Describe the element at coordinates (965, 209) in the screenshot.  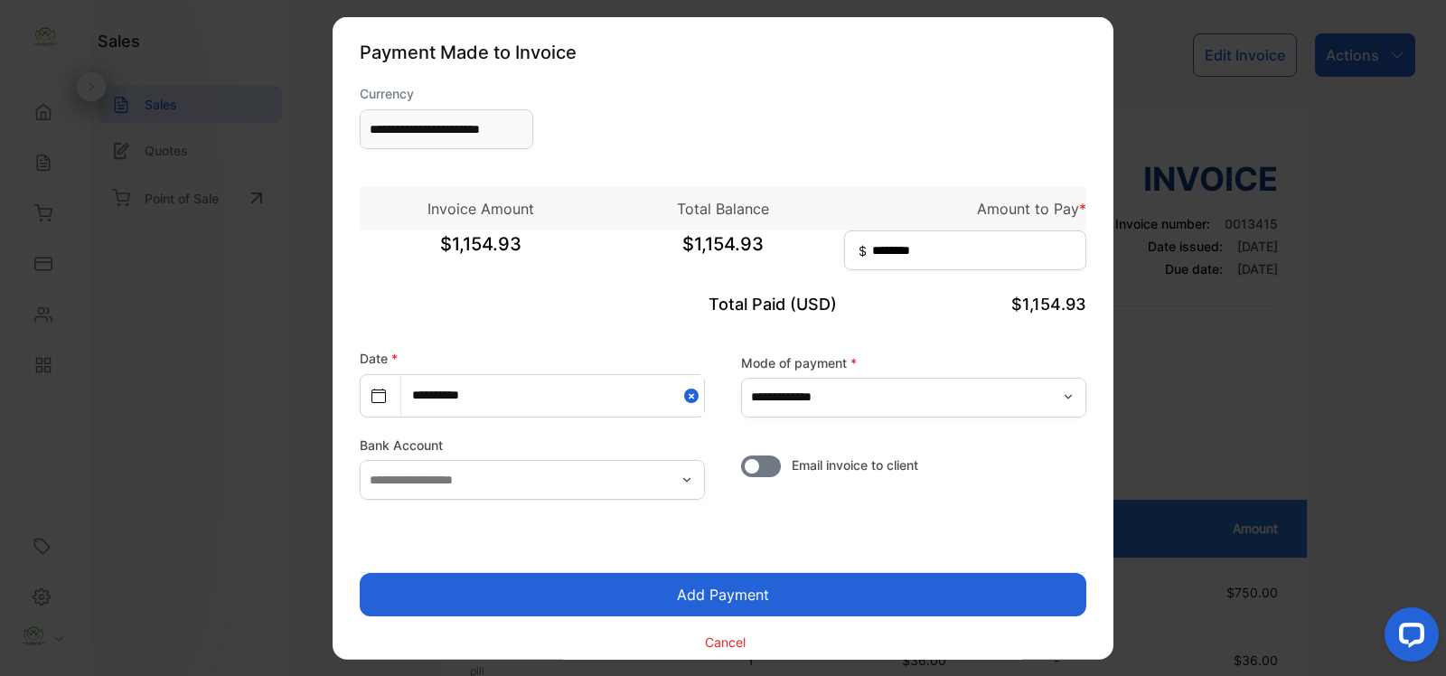
I see `p: Amount to Pay` at that location.